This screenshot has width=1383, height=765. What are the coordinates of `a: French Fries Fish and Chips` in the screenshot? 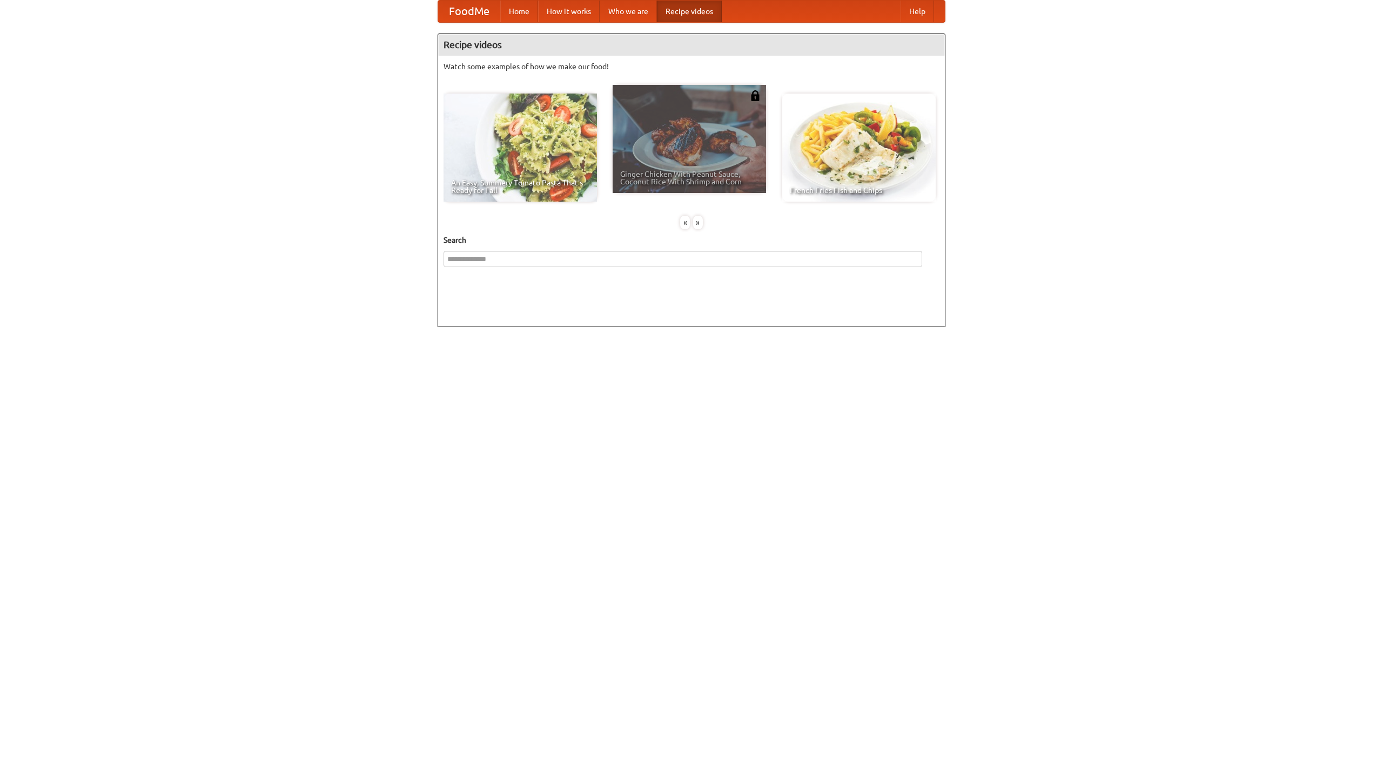 It's located at (859, 148).